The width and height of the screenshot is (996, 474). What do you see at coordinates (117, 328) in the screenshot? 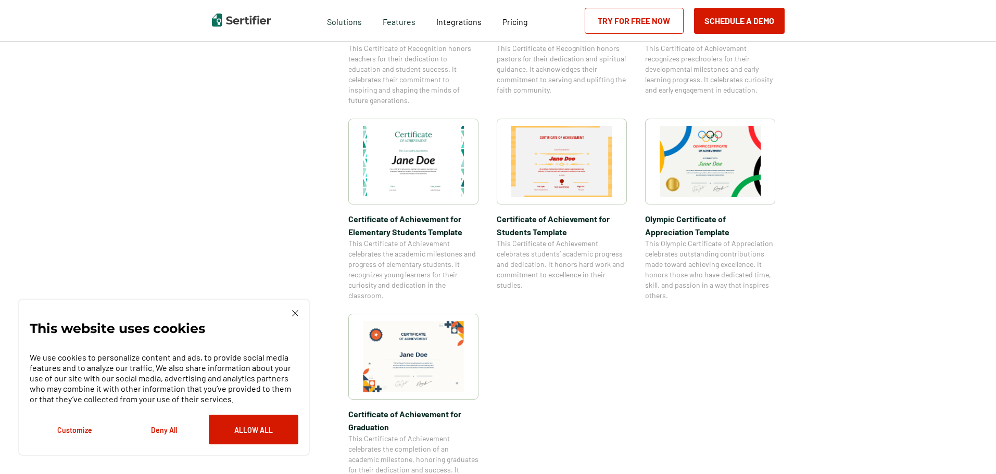
I see `p: This website uses cookies` at bounding box center [117, 328].